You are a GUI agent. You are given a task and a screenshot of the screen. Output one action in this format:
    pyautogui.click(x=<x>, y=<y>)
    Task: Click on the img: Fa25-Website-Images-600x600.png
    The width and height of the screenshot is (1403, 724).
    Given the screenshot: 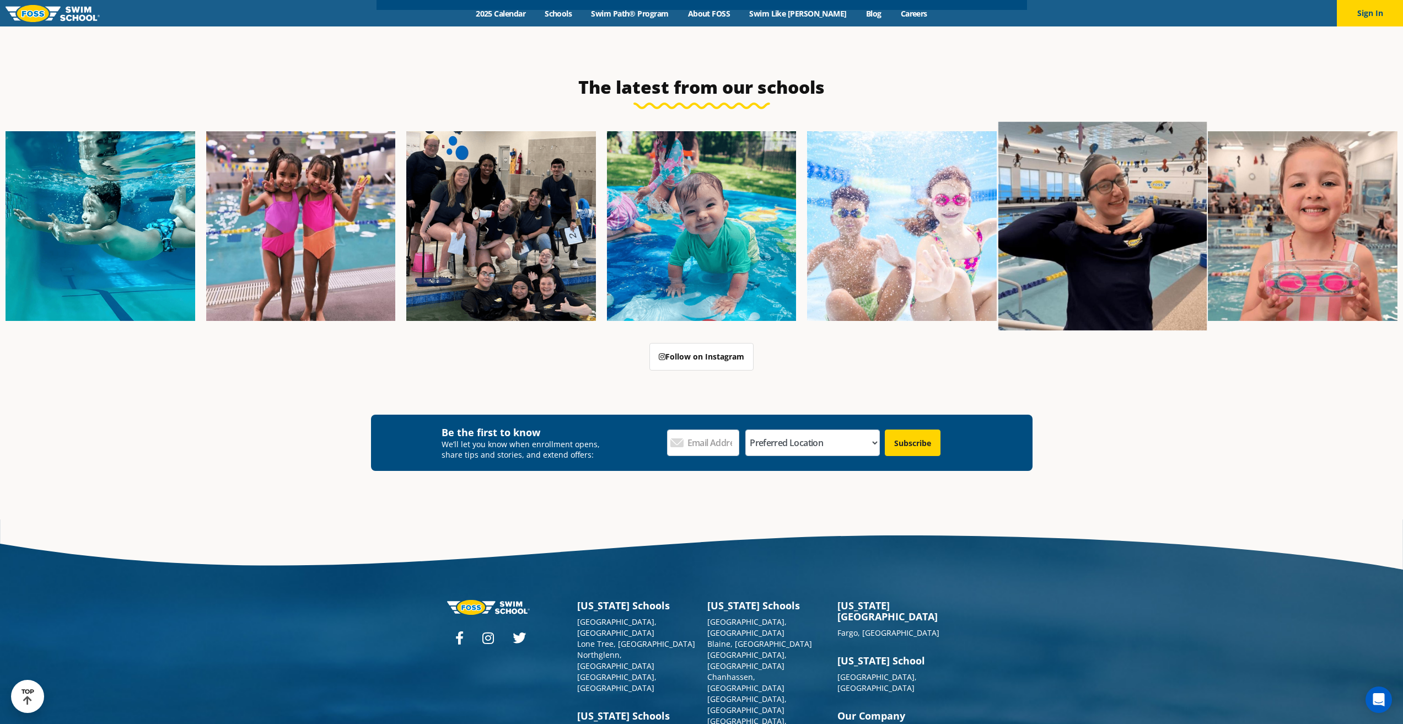 What is the action you would take?
    pyautogui.click(x=702, y=226)
    